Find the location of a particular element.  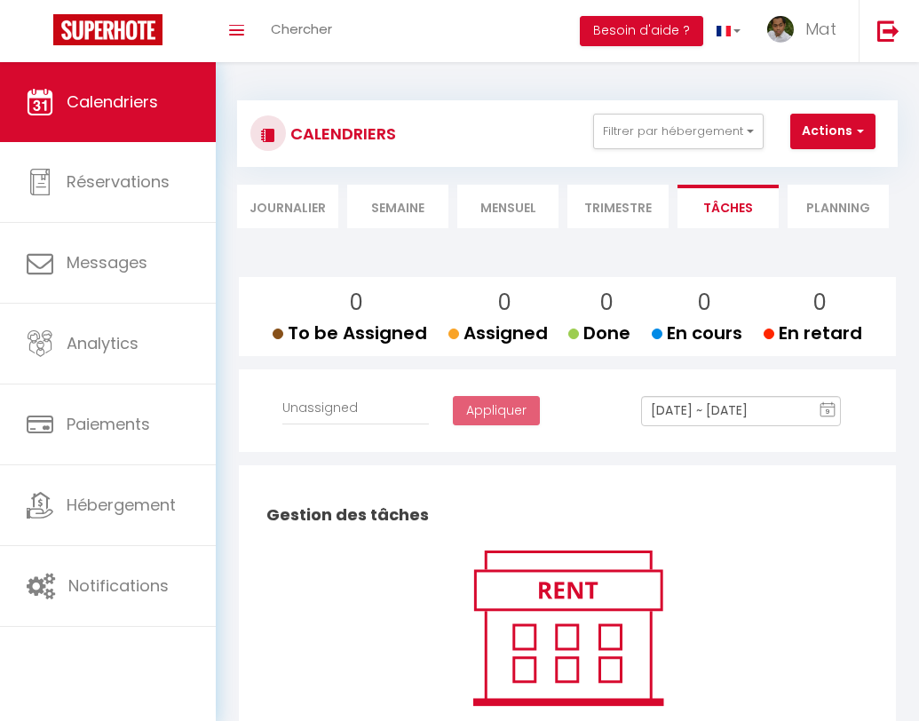

span: Analytics is located at coordinates (102, 343).